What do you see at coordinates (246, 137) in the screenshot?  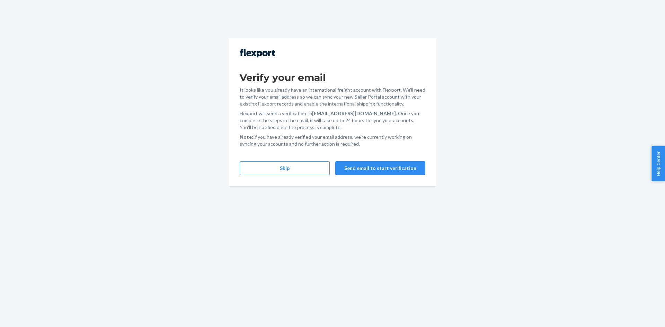 I see `strong: Note:` at bounding box center [246, 137].